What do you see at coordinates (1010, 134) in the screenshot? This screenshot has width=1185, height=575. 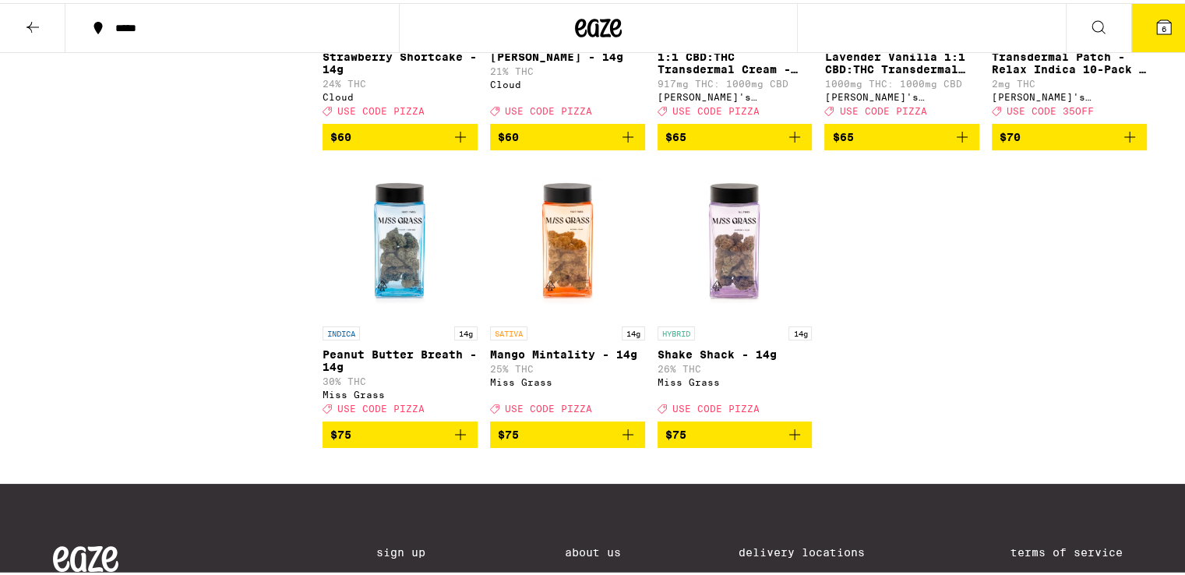 I see `span: $70` at bounding box center [1010, 134].